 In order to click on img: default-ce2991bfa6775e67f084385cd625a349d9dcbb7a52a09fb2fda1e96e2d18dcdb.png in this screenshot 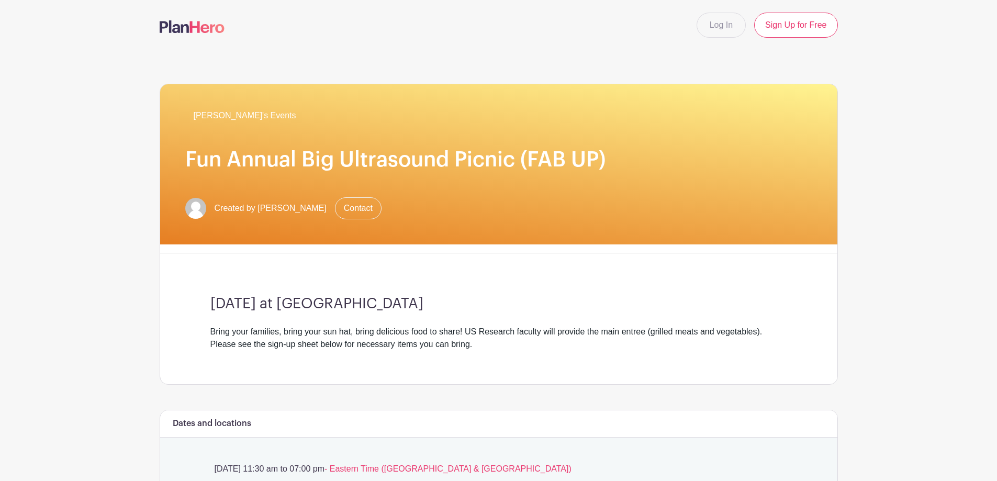, I will do `click(196, 208)`.